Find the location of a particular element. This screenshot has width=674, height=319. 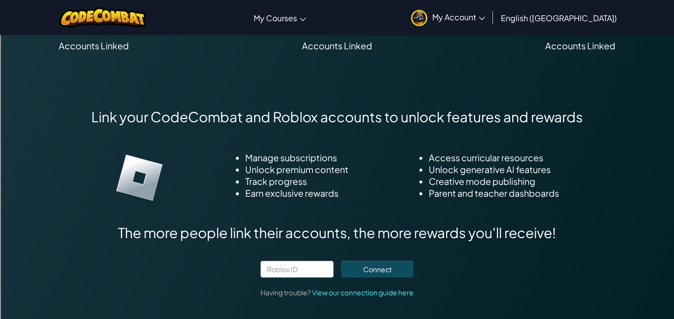

span: My Account is located at coordinates (459, 17).